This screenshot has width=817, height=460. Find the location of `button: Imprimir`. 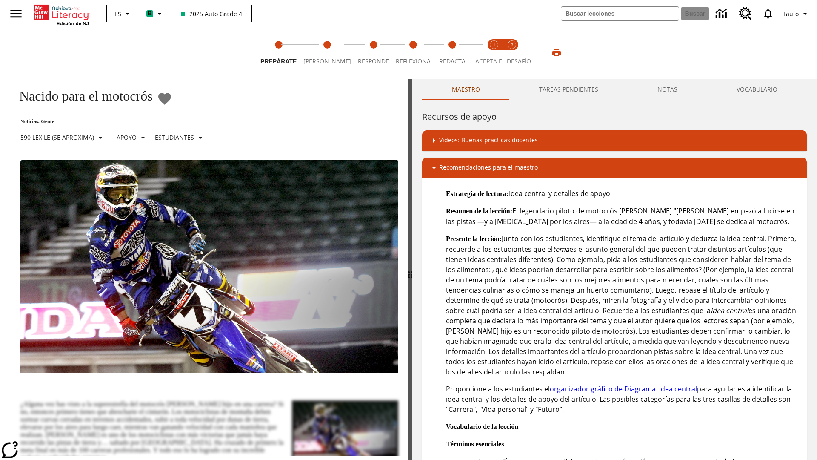

button: Imprimir is located at coordinates (557, 52).